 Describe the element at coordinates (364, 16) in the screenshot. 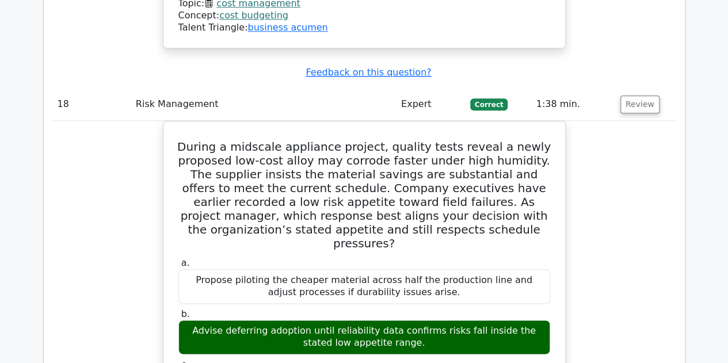

I see `div: Concept:` at that location.